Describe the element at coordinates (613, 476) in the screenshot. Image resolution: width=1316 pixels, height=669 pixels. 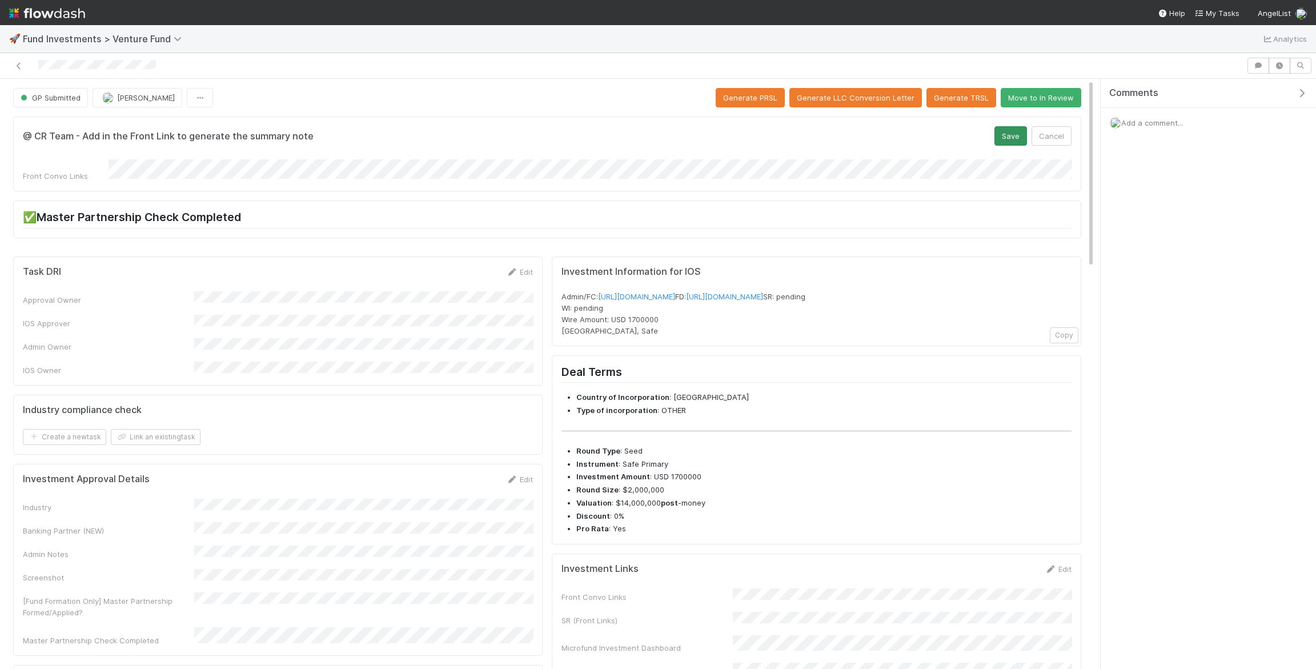
I see `strong: Investment Amount` at that location.